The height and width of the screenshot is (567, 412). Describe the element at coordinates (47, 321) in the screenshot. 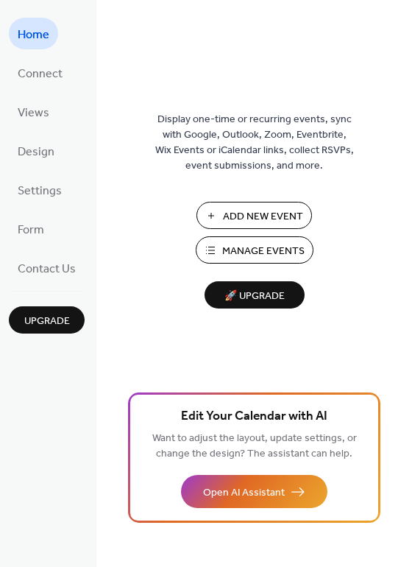

I see `span: Upgrade` at that location.